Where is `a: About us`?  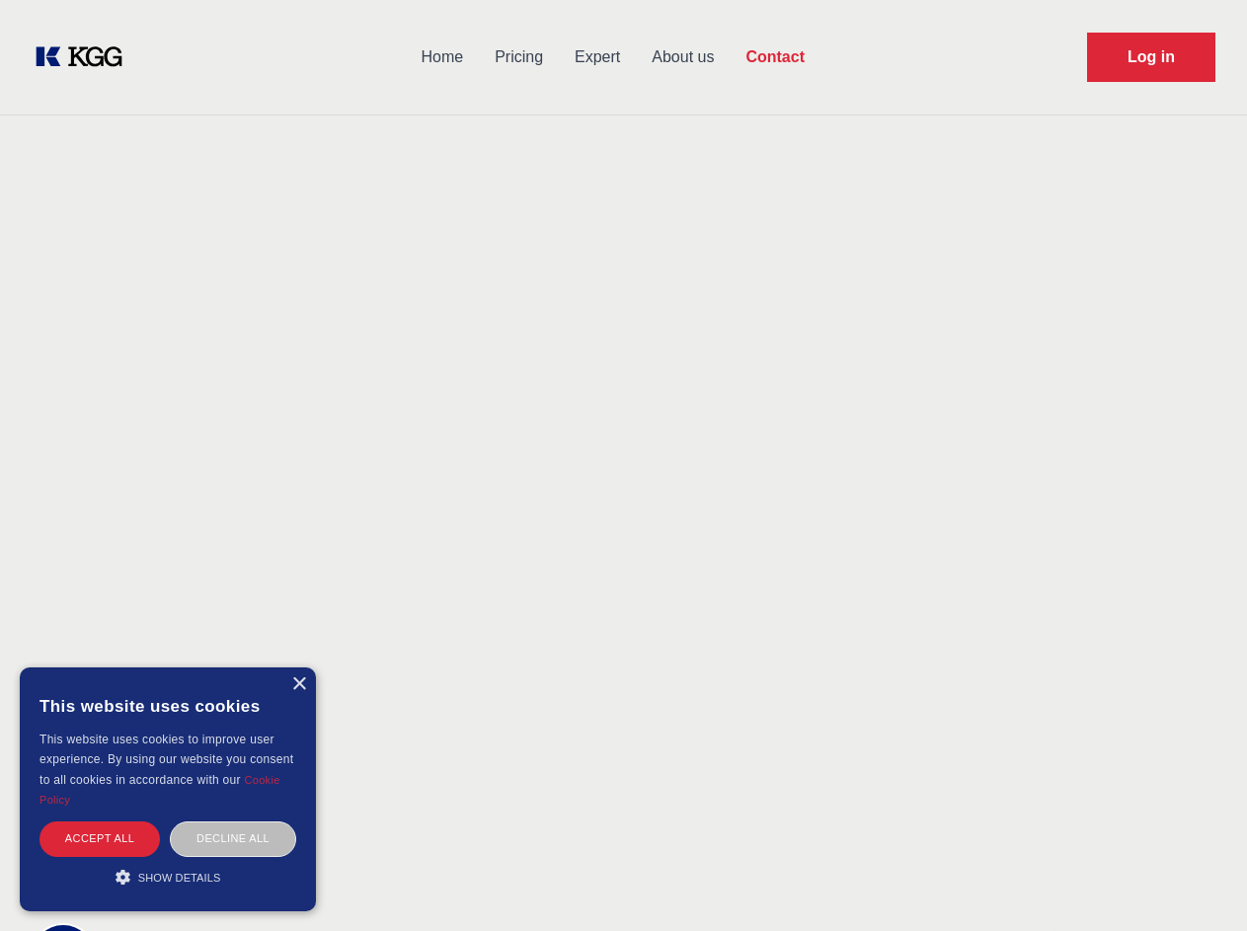
a: About us is located at coordinates (682, 57).